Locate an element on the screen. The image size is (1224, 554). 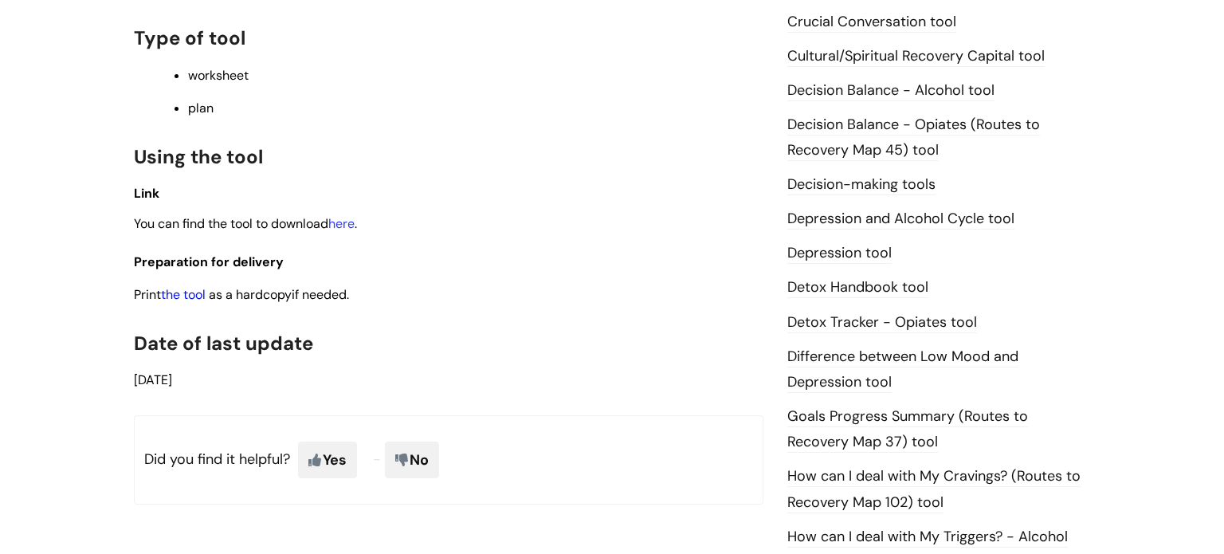
span: Date of last update is located at coordinates (223, 343).